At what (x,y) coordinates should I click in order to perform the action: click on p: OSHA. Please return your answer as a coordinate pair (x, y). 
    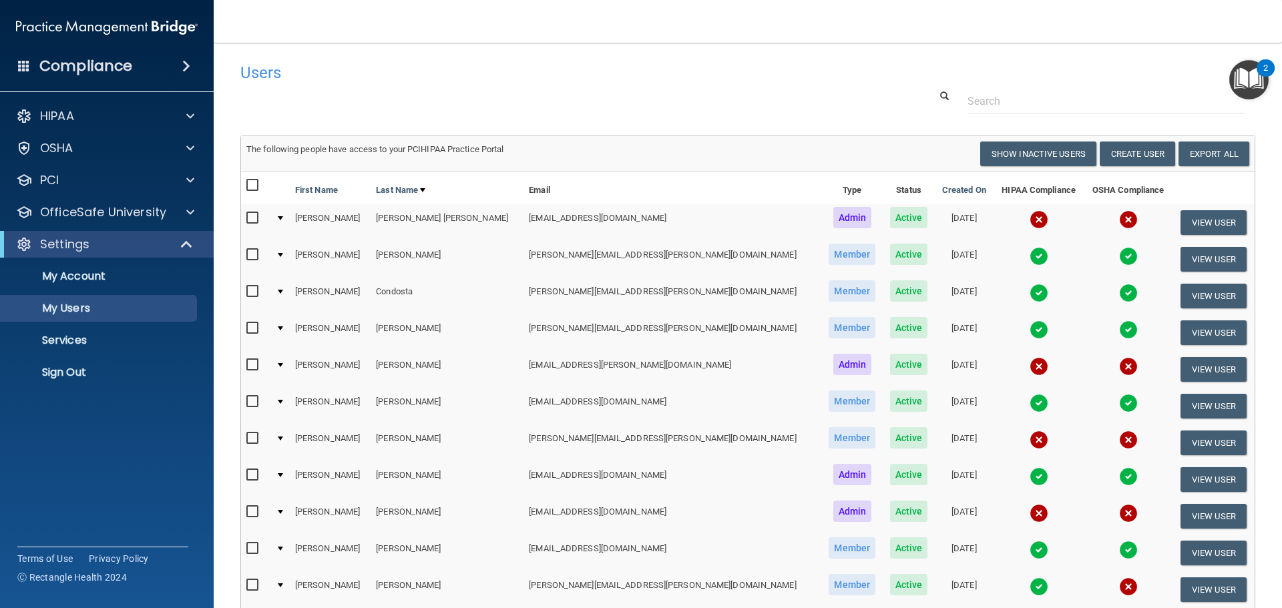
    Looking at the image, I should click on (57, 148).